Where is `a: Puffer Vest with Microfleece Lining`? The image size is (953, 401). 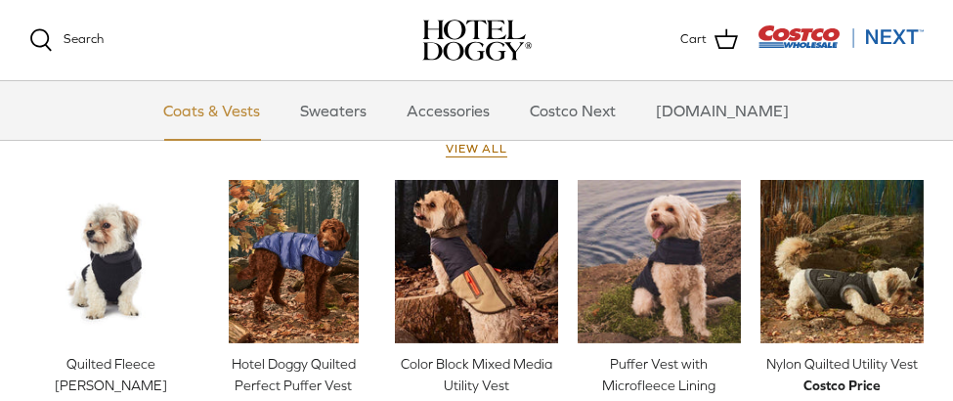
a: Puffer Vest with Microfleece Lining is located at coordinates (659, 261).